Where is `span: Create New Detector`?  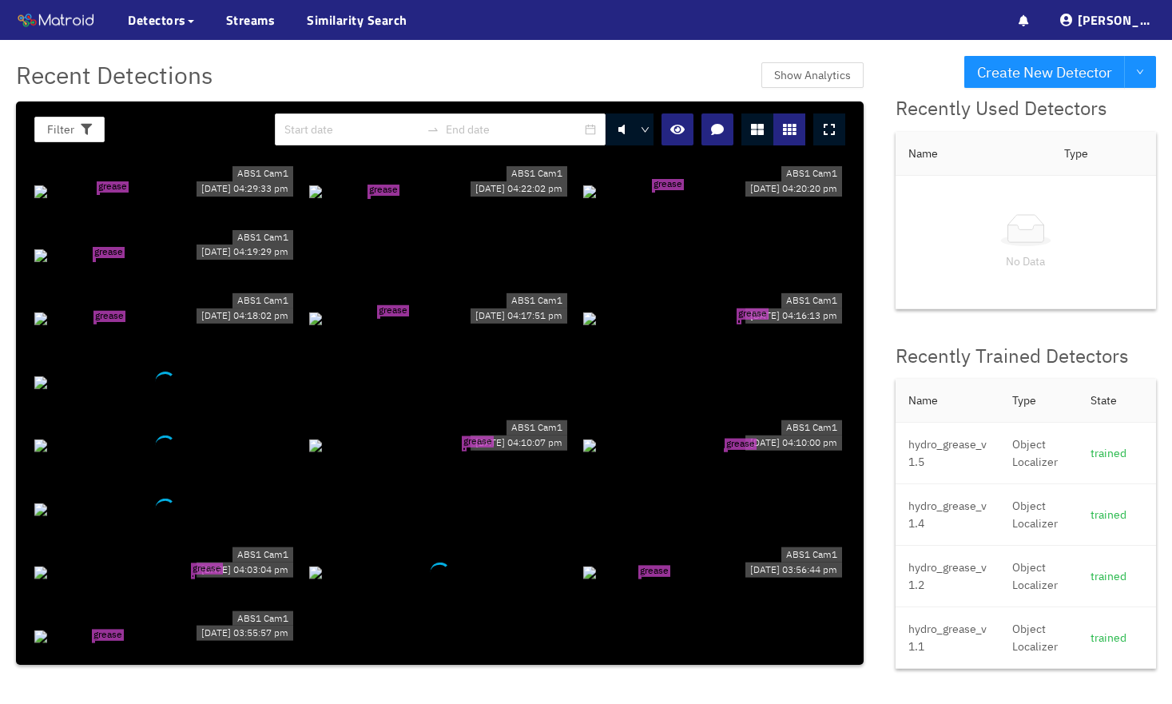 span: Create New Detector is located at coordinates (1044, 72).